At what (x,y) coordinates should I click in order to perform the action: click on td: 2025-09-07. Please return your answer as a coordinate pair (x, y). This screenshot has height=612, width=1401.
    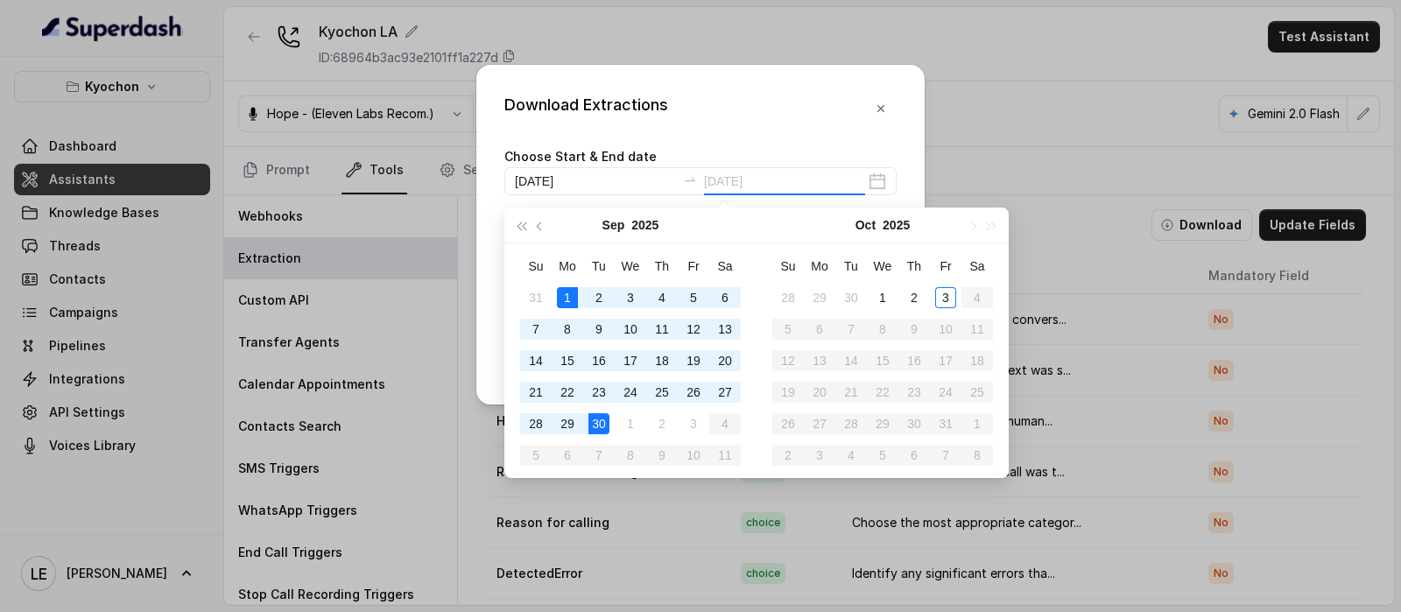
    Looking at the image, I should click on (536, 329).